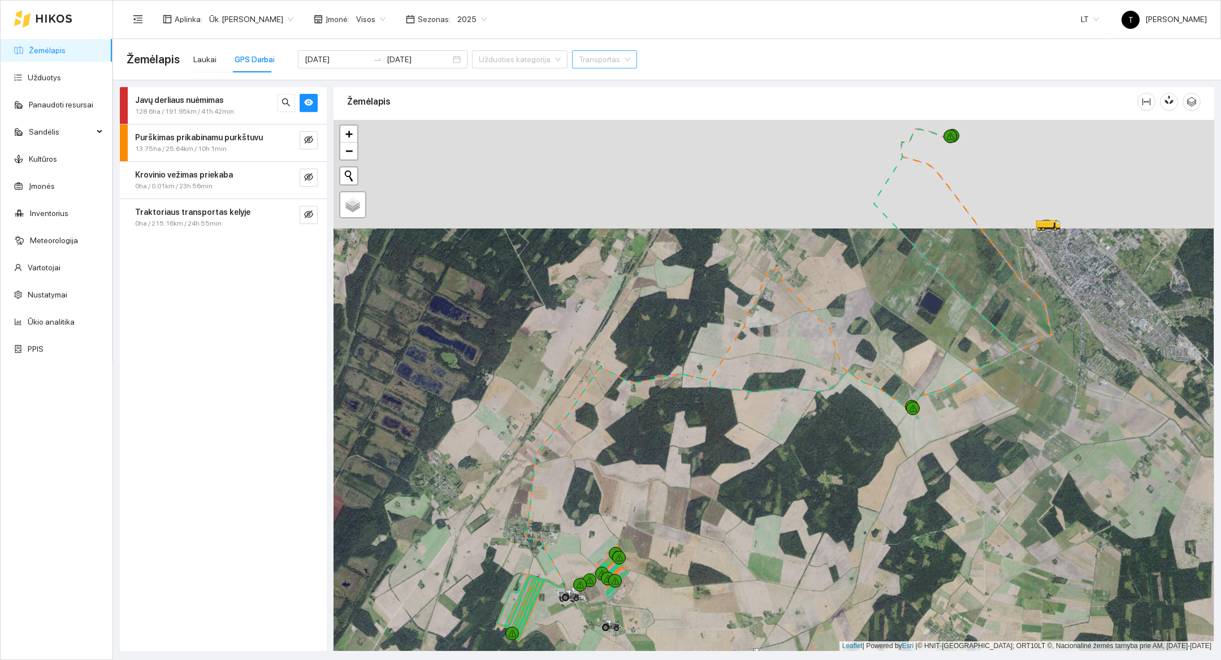  What do you see at coordinates (853, 646) in the screenshot?
I see `a: Leaflet` at bounding box center [853, 646].